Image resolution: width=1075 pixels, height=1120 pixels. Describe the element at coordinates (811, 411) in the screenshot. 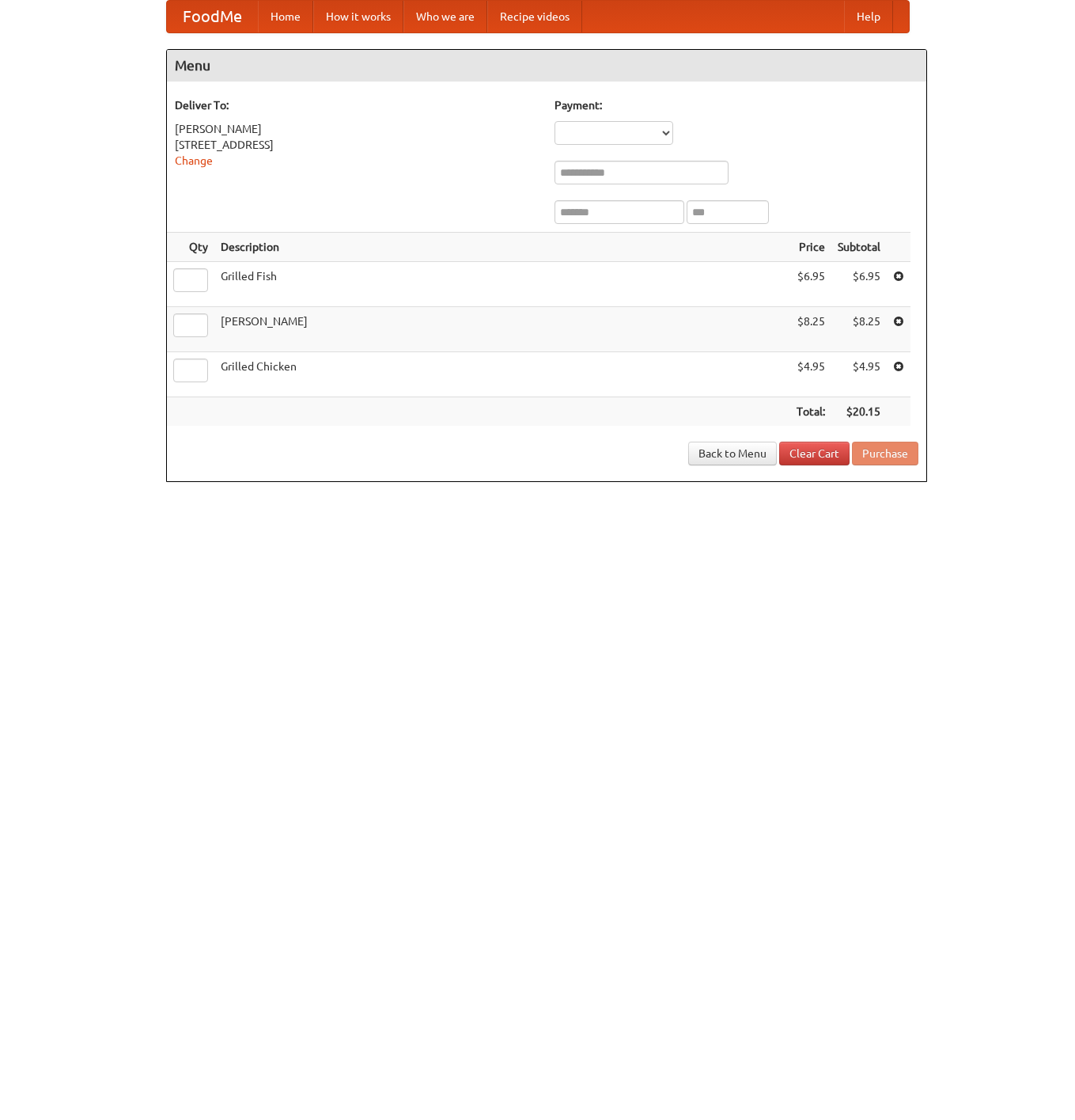

I see `th: Total:` at that location.